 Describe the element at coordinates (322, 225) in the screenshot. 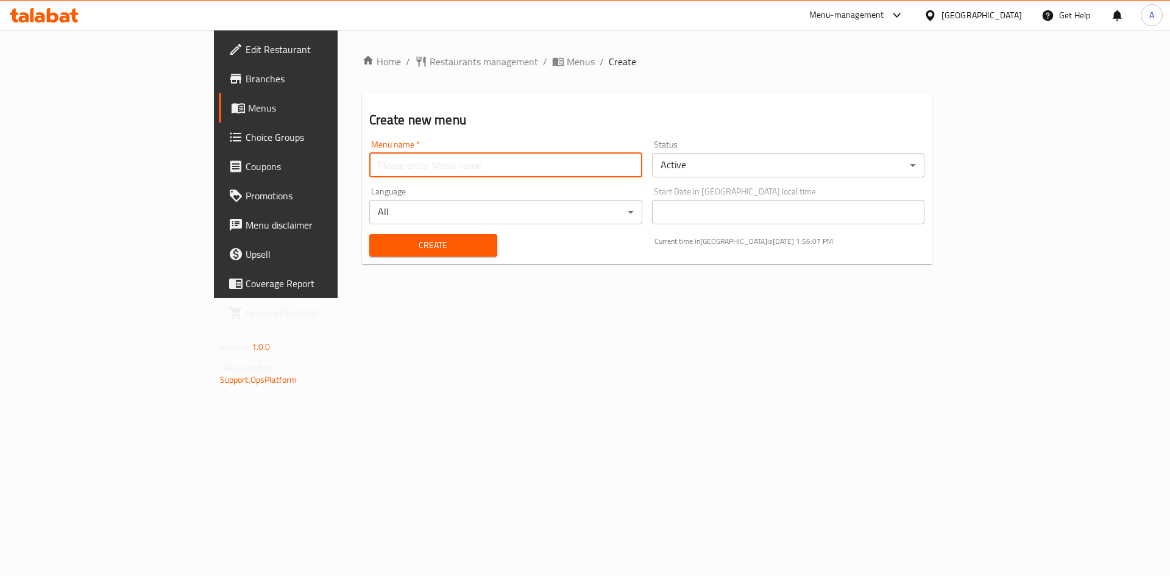

I see `span: Menu disclaimer` at that location.